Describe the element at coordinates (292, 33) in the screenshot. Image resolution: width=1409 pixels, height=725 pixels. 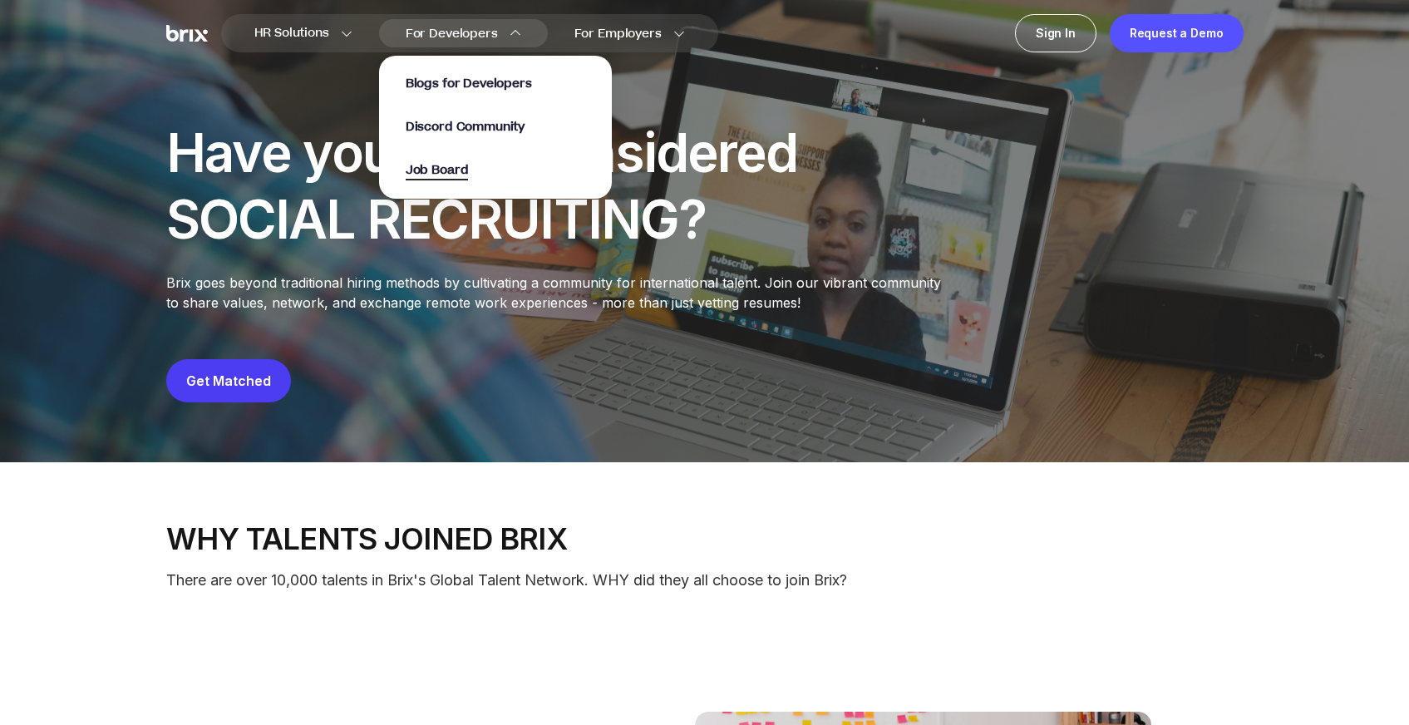
I see `span: HR Solutions` at that location.